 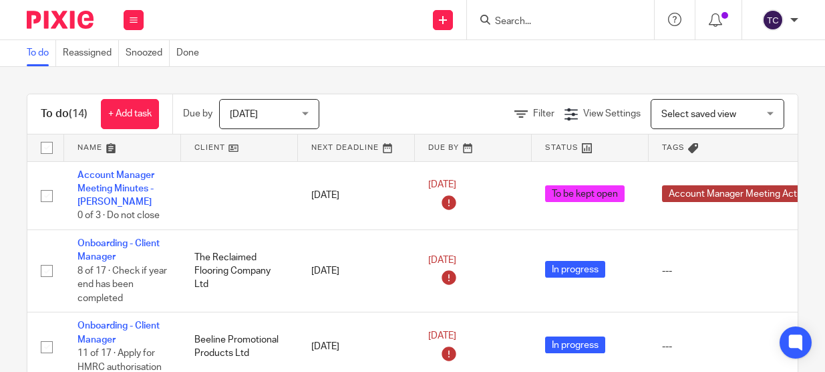 I want to click on h1: To do, so click(x=64, y=114).